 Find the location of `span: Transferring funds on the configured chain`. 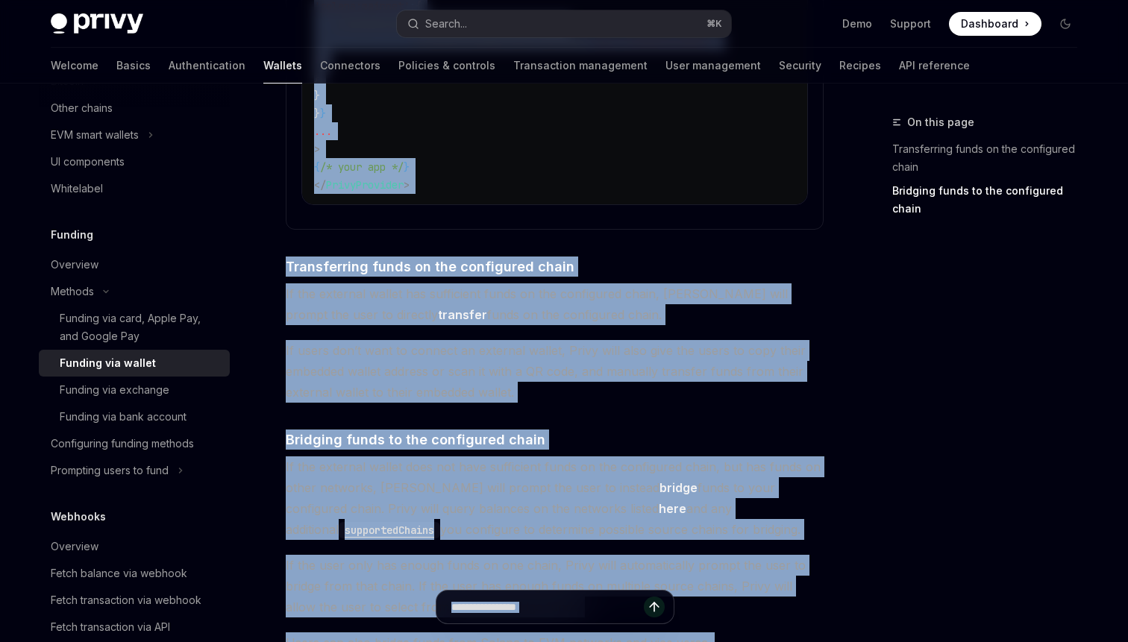

span: Transferring funds on the configured chain is located at coordinates (430, 266).